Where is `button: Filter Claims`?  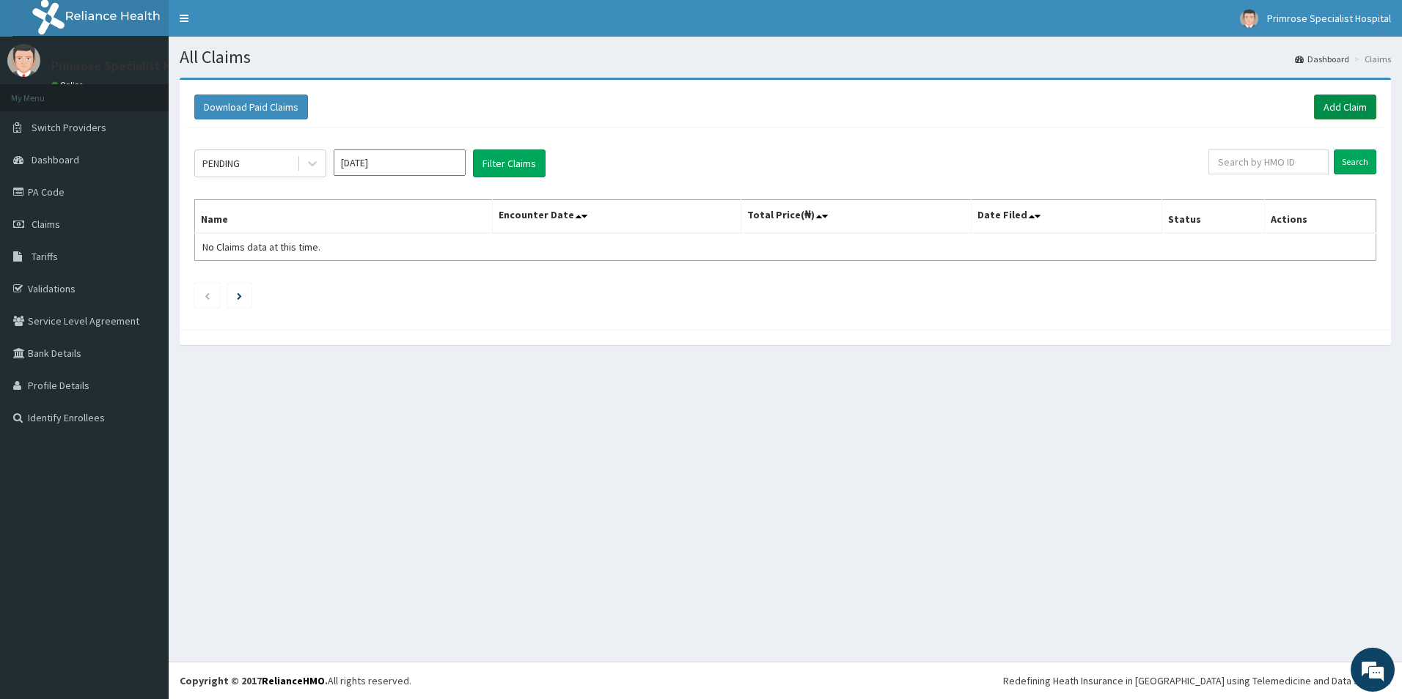
button: Filter Claims is located at coordinates (509, 163).